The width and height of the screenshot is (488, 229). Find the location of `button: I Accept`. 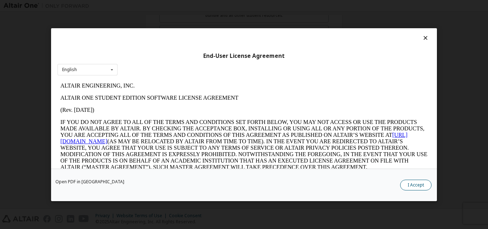

button: I Accept is located at coordinates (416, 185).